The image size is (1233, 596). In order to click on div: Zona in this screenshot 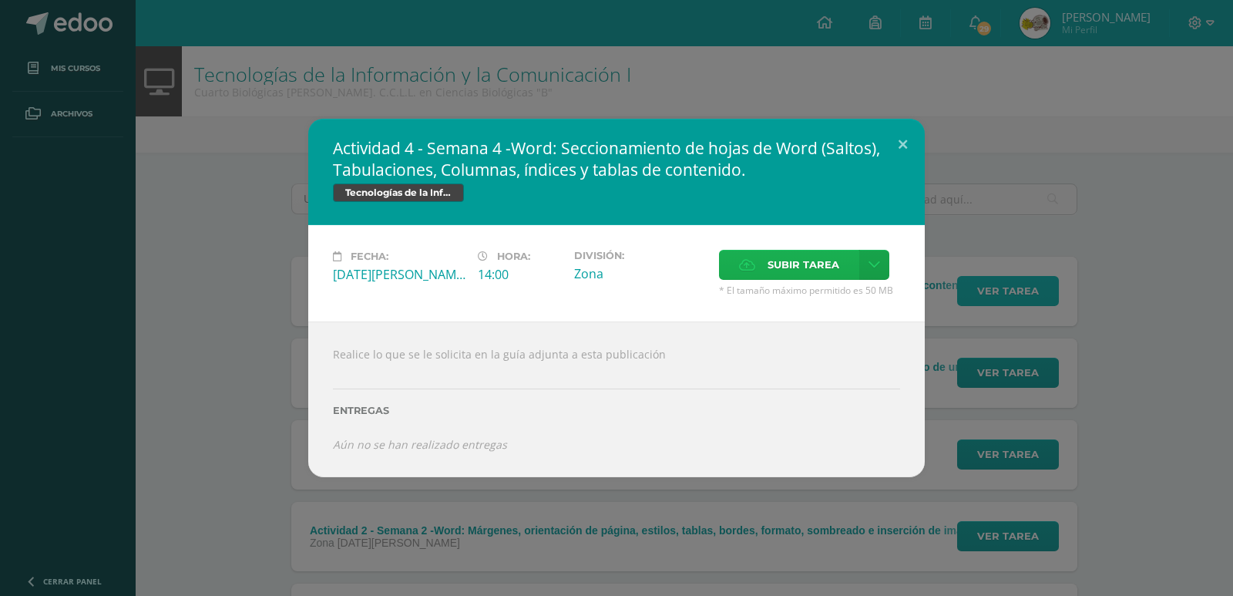, I will do `click(640, 273)`.